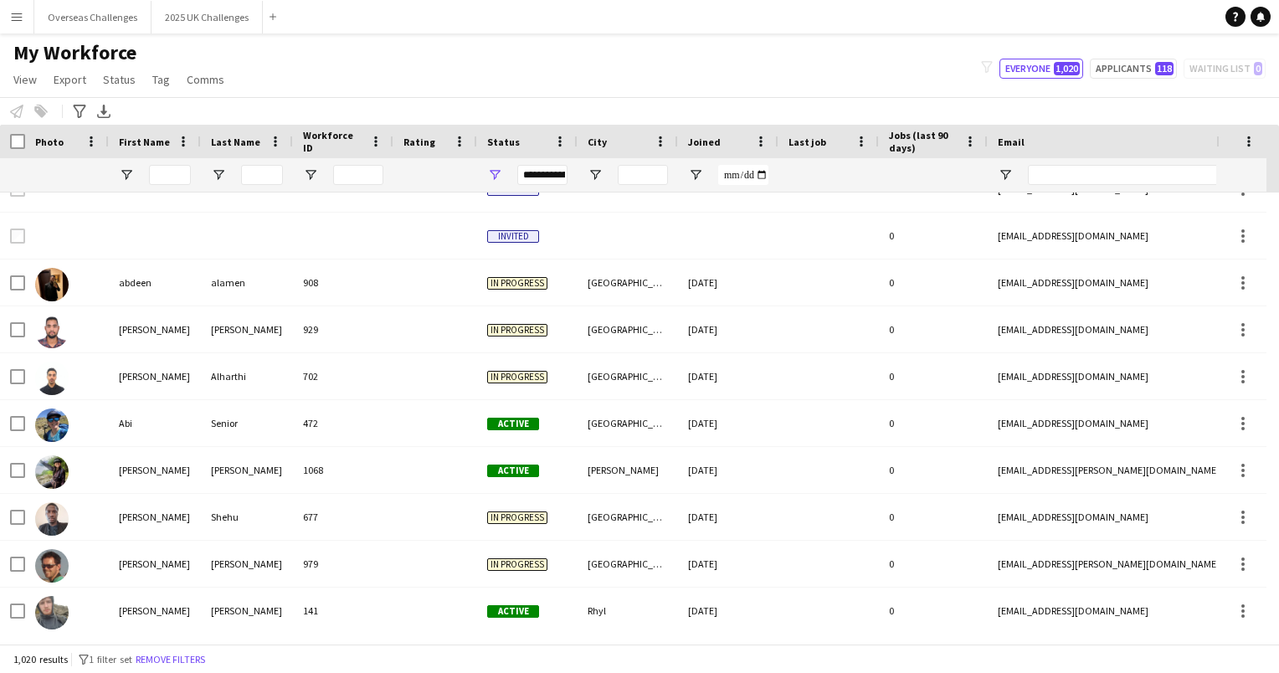 This screenshot has height=673, width=1279. I want to click on span: Invited, so click(513, 236).